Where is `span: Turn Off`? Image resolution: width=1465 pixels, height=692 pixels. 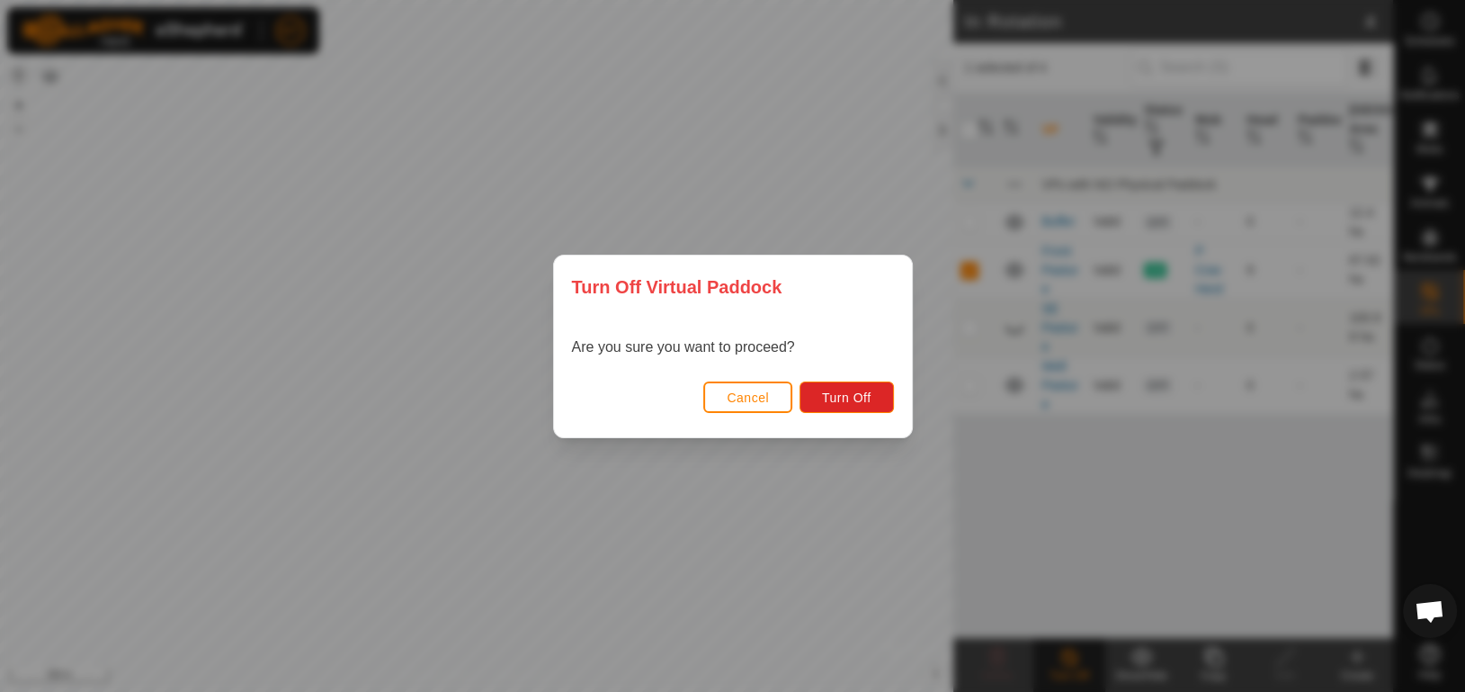
span: Turn Off is located at coordinates (846, 398).